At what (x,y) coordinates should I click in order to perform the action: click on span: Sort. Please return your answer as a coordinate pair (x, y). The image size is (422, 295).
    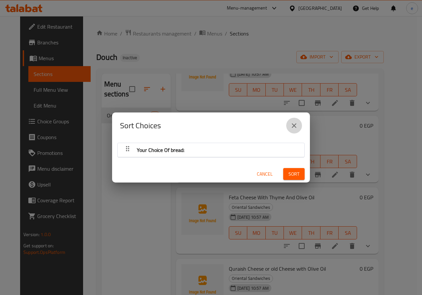
    Looking at the image, I should click on (294, 174).